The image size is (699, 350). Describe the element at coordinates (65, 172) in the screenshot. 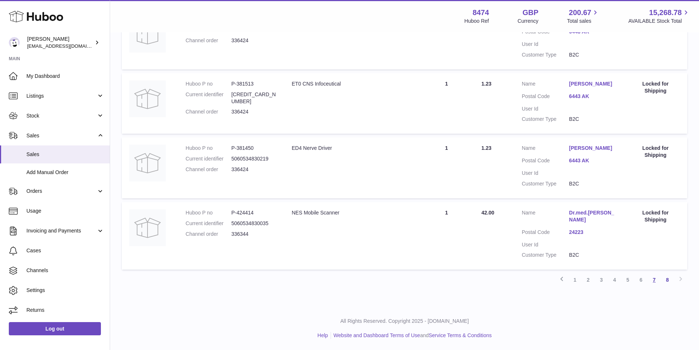

I see `span: Add Manual Order` at that location.